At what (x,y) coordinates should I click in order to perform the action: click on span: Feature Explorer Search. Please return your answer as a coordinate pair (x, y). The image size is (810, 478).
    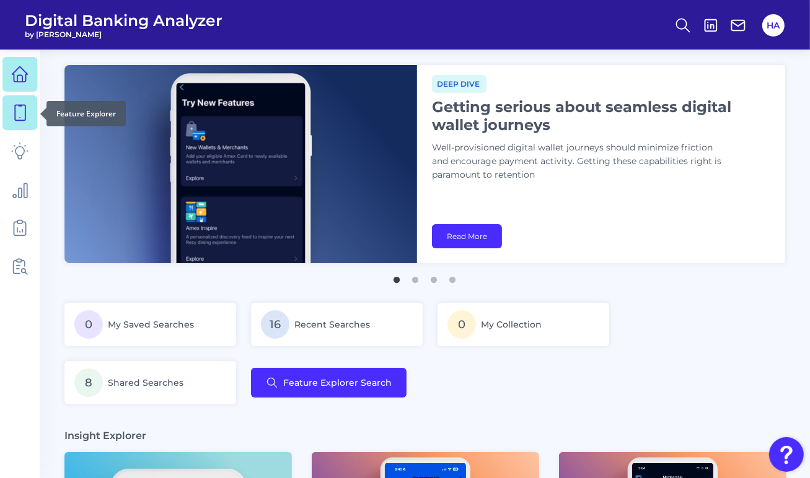
    Looking at the image, I should click on (337, 383).